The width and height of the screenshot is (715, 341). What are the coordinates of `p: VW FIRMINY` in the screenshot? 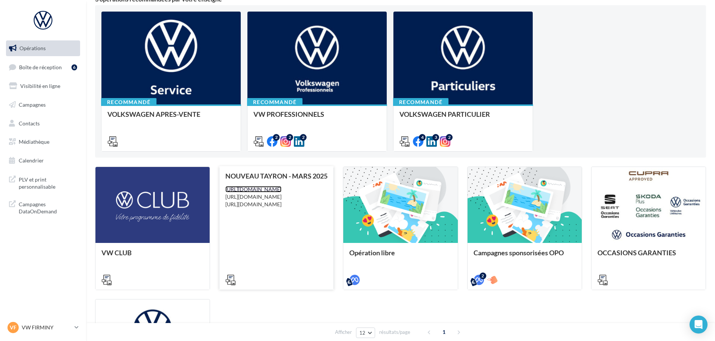 It's located at (46, 328).